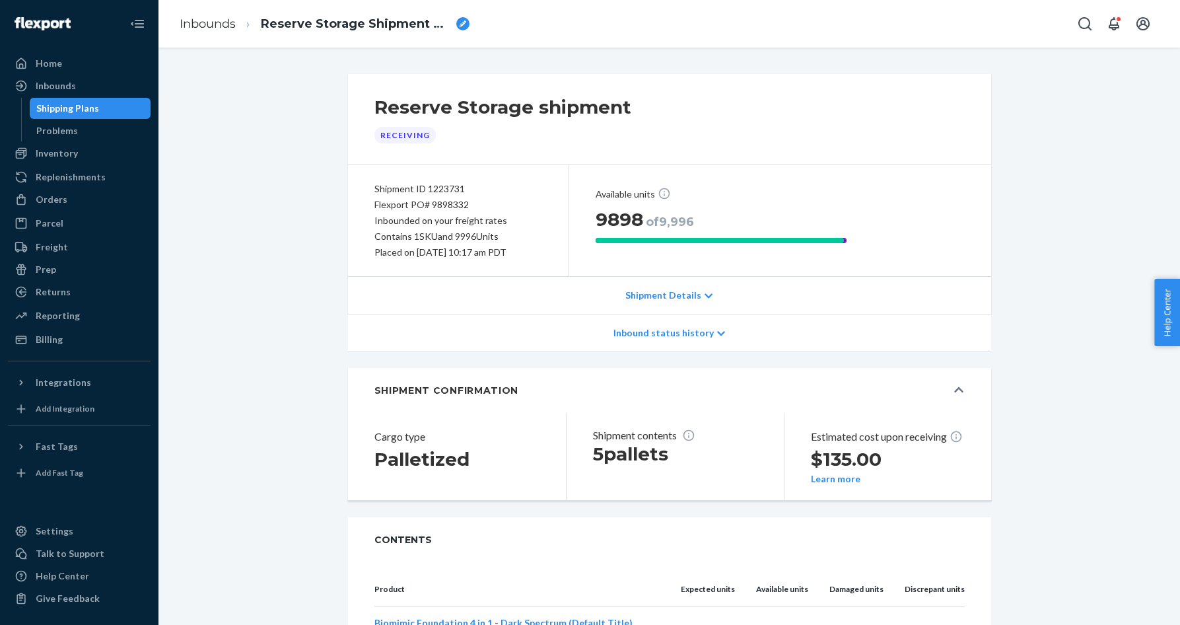 The image size is (1180, 625). I want to click on a: Talk to Support, so click(79, 553).